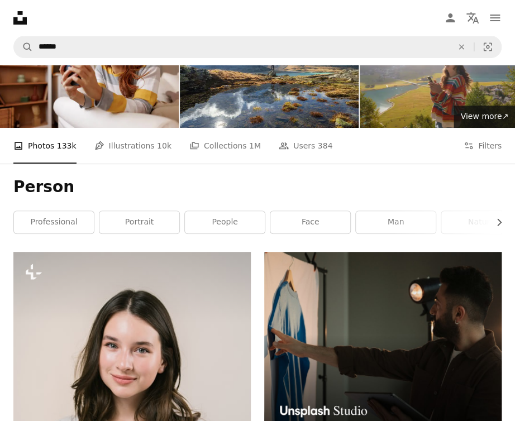 The width and height of the screenshot is (515, 421). I want to click on button: Visual search, so click(487, 47).